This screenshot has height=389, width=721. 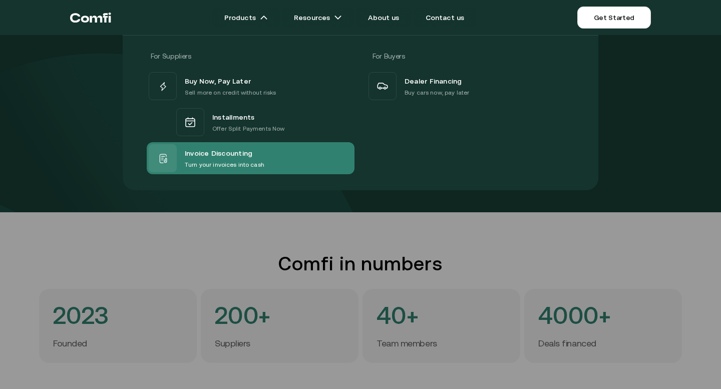 What do you see at coordinates (384, 18) in the screenshot?
I see `a: About us` at bounding box center [384, 18].